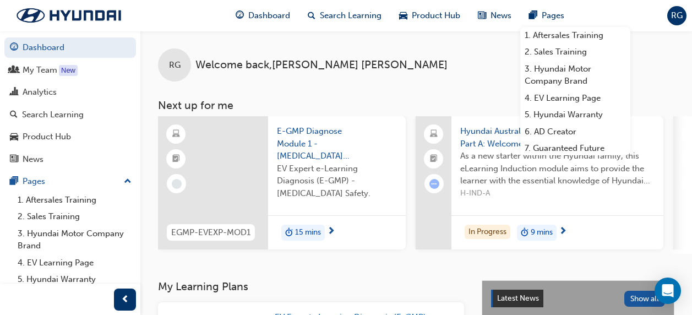 This screenshot has width=692, height=315. I want to click on div: Open Intercom Messenger, so click(668, 291).